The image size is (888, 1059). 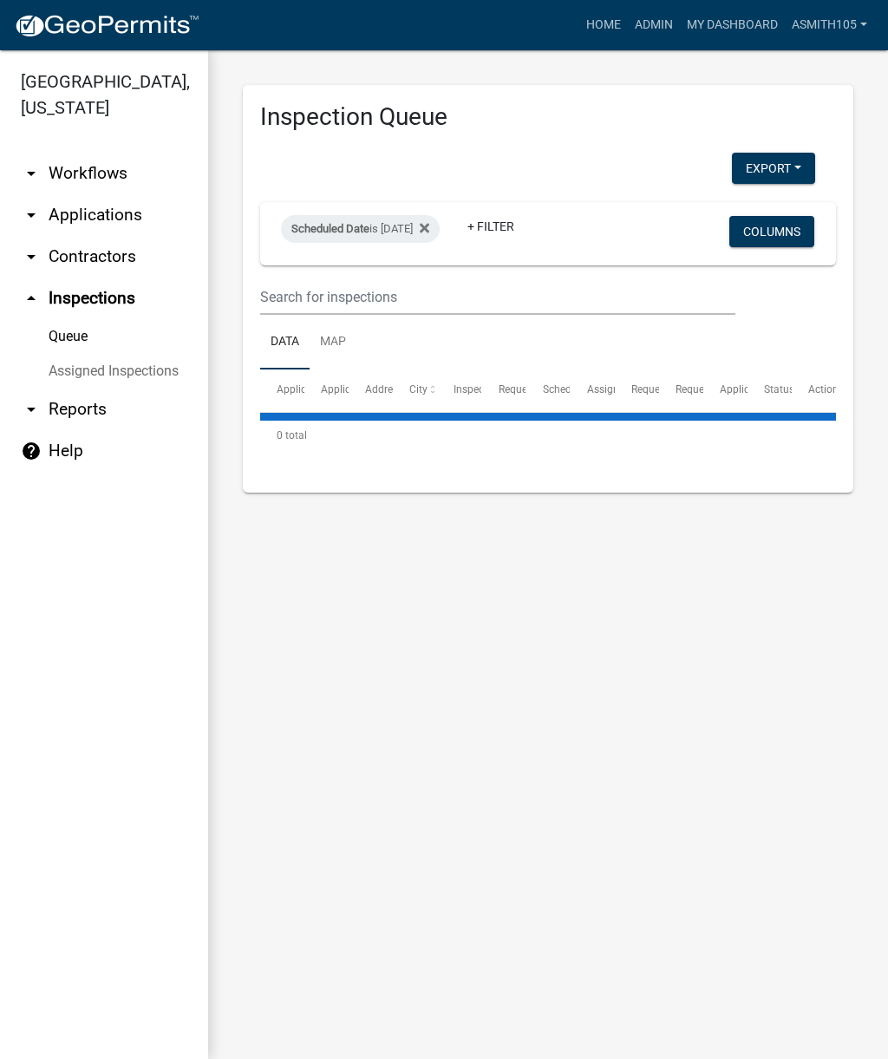 What do you see at coordinates (775, 390) in the screenshot?
I see `span: Application Description` at bounding box center [775, 390].